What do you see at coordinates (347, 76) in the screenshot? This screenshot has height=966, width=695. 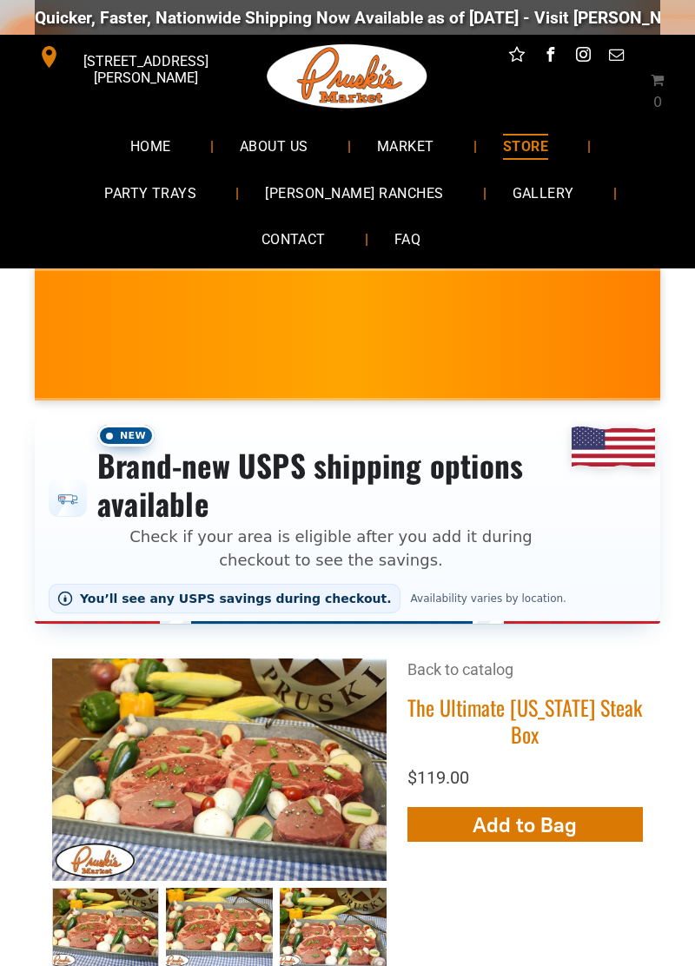 I see `img: Pruski-s+Market+HQ+Logo2-1920w.png` at bounding box center [347, 76].